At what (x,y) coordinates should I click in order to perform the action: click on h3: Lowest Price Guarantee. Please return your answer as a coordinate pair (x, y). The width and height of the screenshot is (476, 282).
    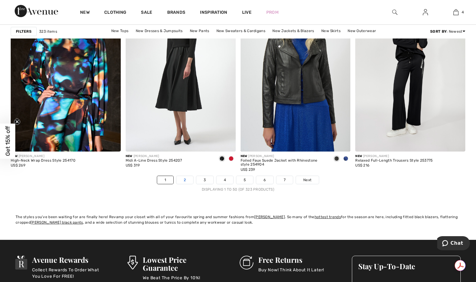
    Looking at the image, I should click on (181, 264).